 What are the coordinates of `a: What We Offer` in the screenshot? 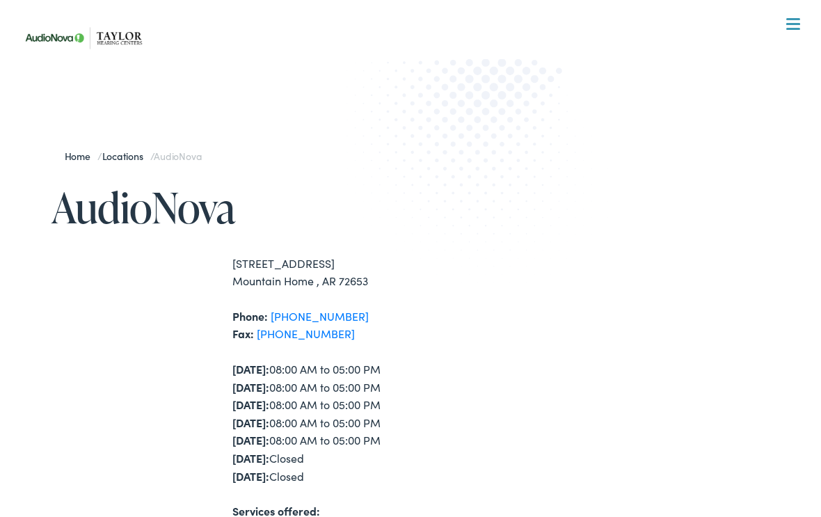 It's located at (416, 77).